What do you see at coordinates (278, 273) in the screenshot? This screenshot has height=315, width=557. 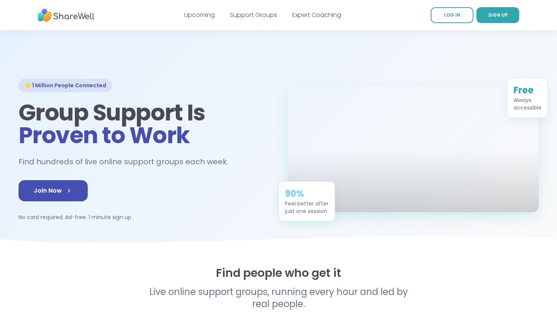 I see `h2: Find people who get it` at bounding box center [278, 273].